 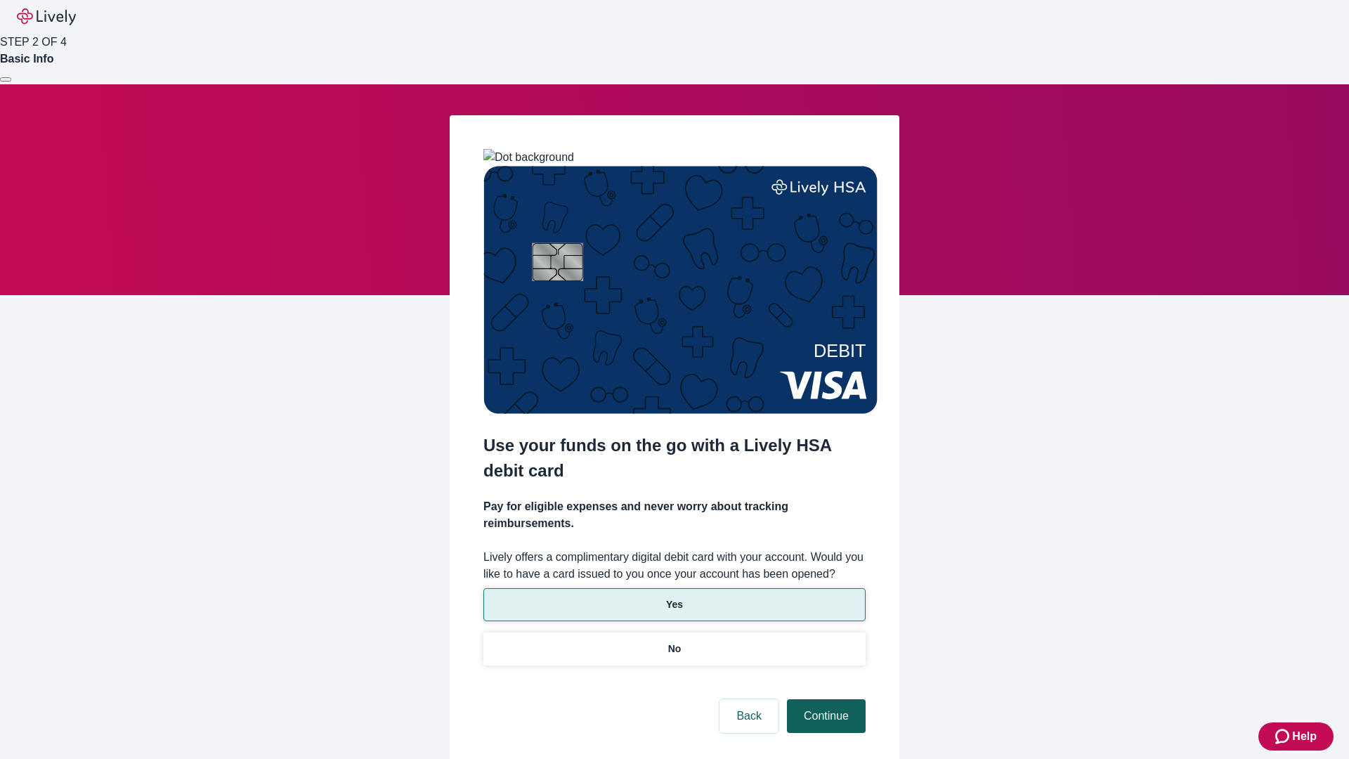 What do you see at coordinates (680, 290) in the screenshot?
I see `img: Debit card` at bounding box center [680, 290].